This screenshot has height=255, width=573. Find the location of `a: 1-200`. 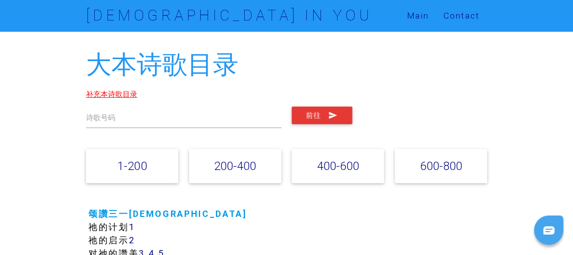

a: 1-200 is located at coordinates (132, 166).